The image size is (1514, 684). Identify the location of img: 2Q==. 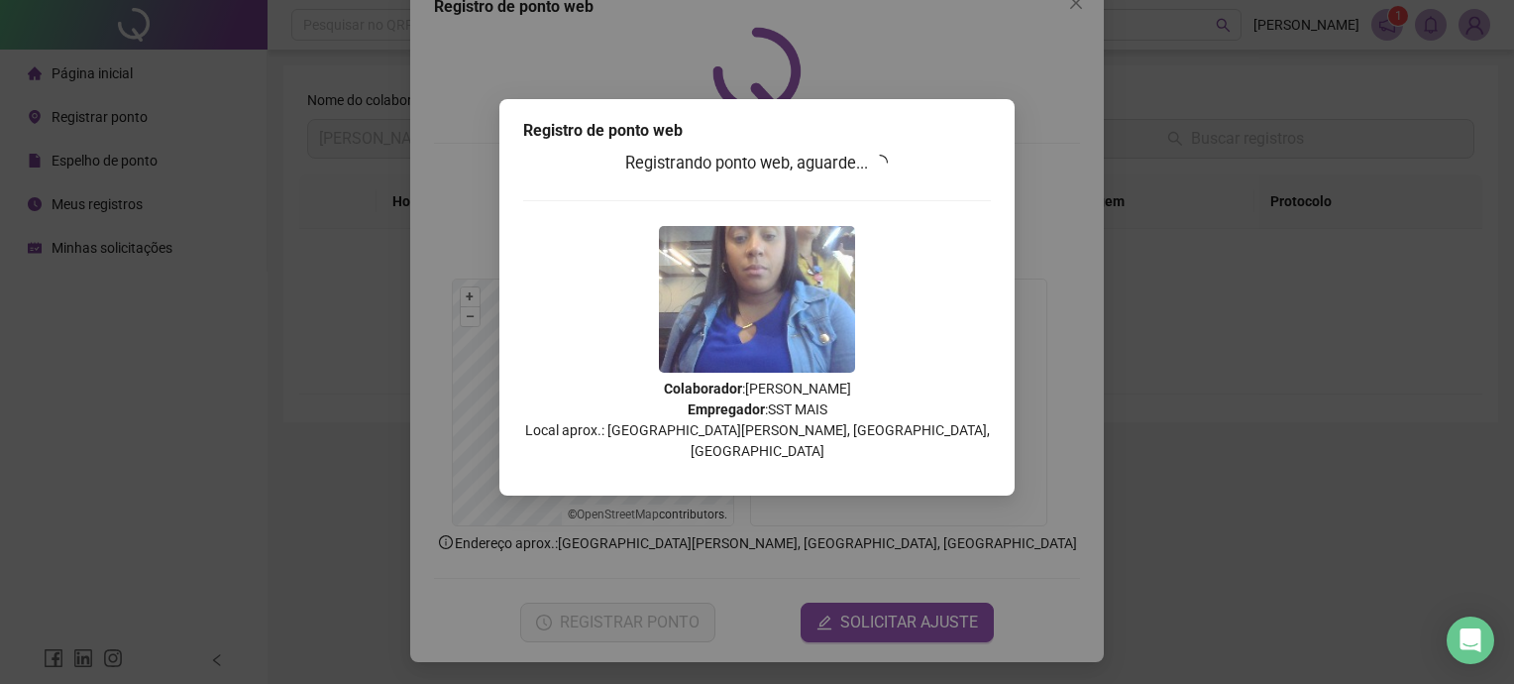
(757, 299).